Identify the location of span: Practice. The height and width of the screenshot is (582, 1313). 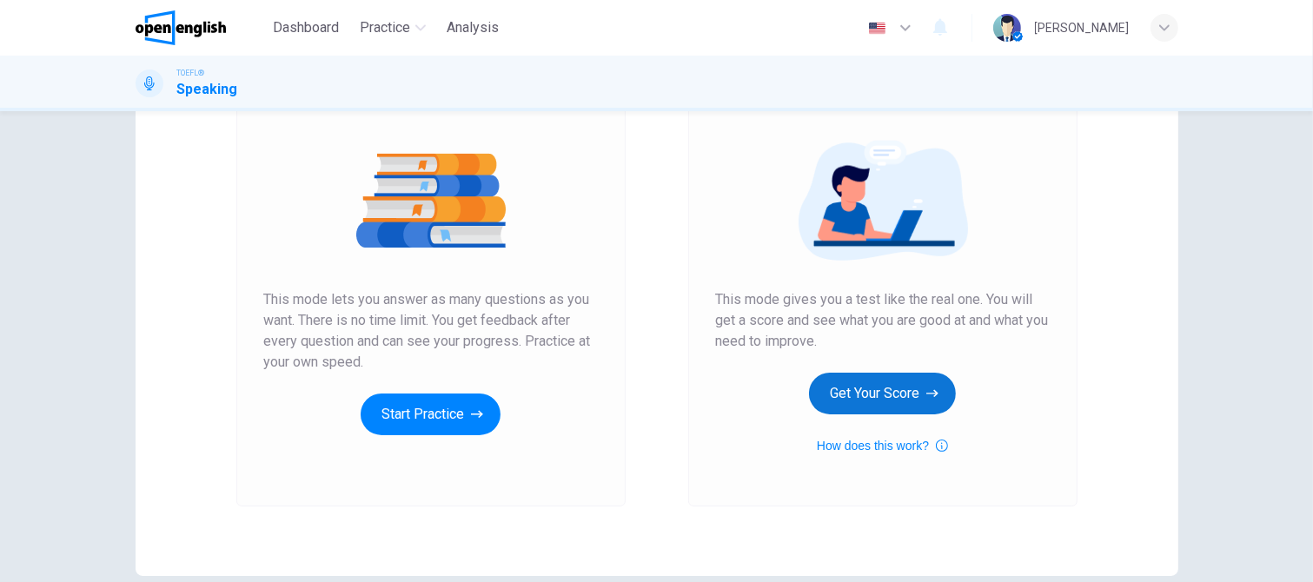
(385, 28).